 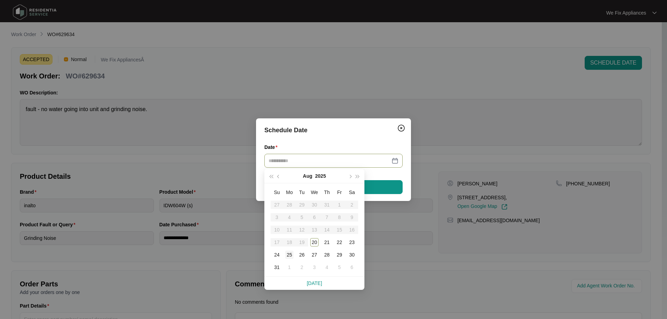 What do you see at coordinates (340, 268) in the screenshot?
I see `td: 2025-09-05` at bounding box center [340, 268].